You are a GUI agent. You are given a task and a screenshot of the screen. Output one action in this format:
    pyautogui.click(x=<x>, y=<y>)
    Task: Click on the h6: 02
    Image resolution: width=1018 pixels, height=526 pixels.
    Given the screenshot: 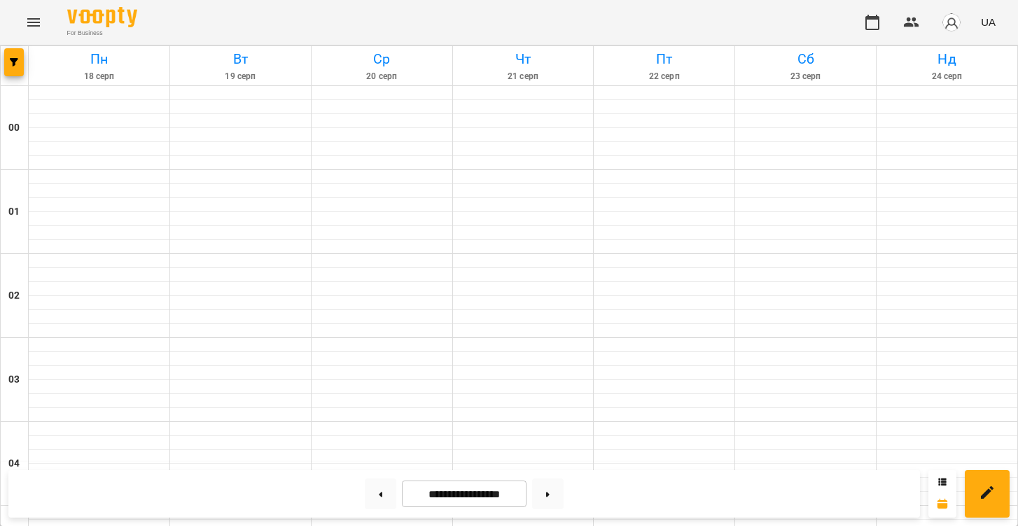 What is the action you would take?
    pyautogui.click(x=14, y=296)
    